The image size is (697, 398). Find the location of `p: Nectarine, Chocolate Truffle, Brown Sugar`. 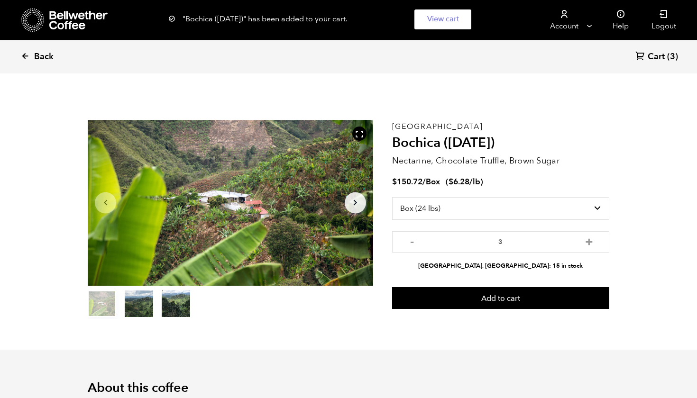

p: Nectarine, Chocolate Truffle, Brown Sugar is located at coordinates (501, 161).